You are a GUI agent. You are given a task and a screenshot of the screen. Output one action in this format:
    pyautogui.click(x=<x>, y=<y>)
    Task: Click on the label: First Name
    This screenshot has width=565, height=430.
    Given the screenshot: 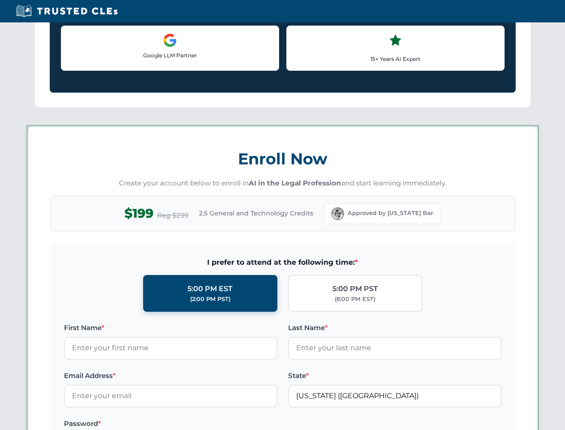 What is the action you would take?
    pyautogui.click(x=171, y=328)
    